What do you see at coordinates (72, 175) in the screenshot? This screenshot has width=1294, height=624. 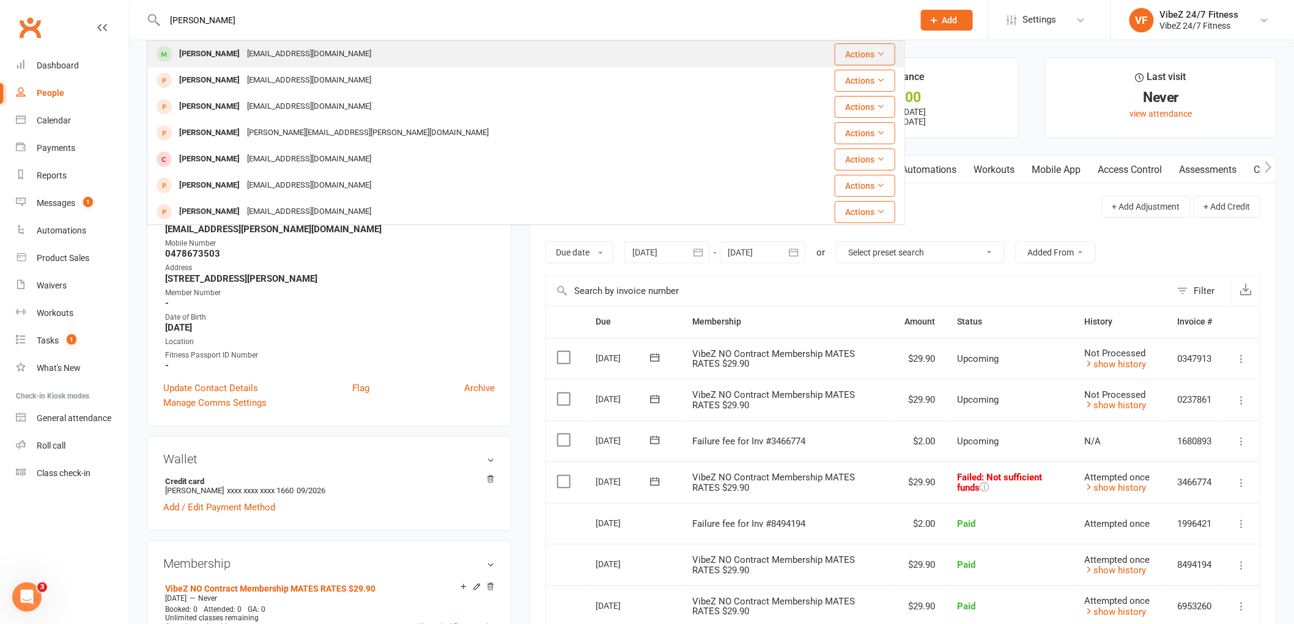 I see `a: Reports` at bounding box center [72, 175].